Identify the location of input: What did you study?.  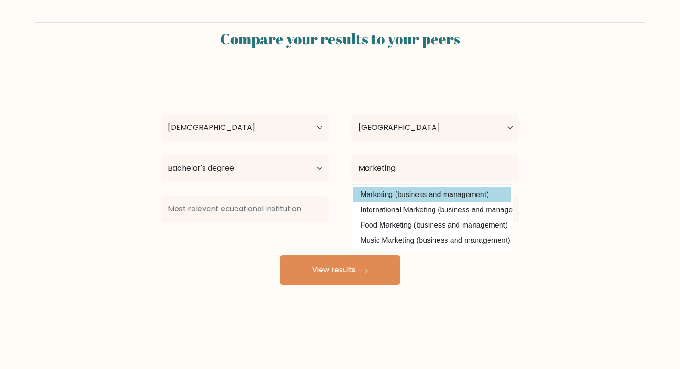
(435, 168).